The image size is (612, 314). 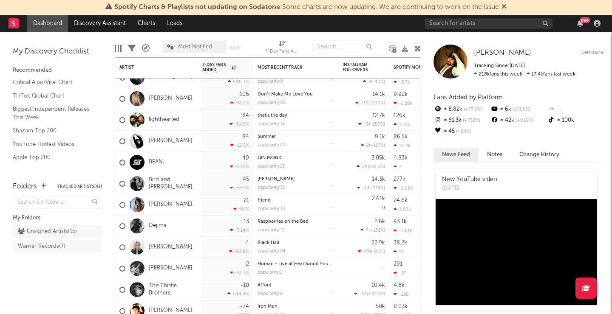 What do you see at coordinates (400, 137) in the screenshot?
I see `div: 86.5k` at bounding box center [400, 137].